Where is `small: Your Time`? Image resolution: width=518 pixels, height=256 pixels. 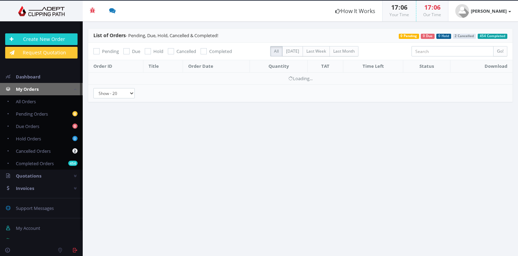
small: Your Time is located at coordinates (399, 14).